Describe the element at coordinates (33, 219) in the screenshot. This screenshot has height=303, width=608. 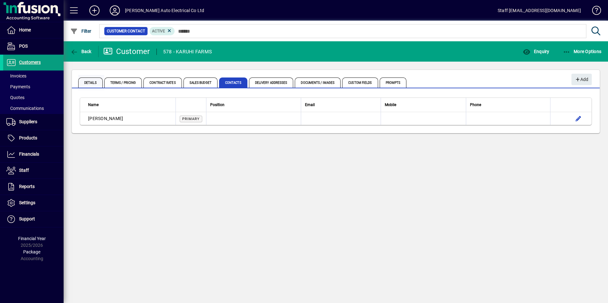
I see `a: Support` at that location.